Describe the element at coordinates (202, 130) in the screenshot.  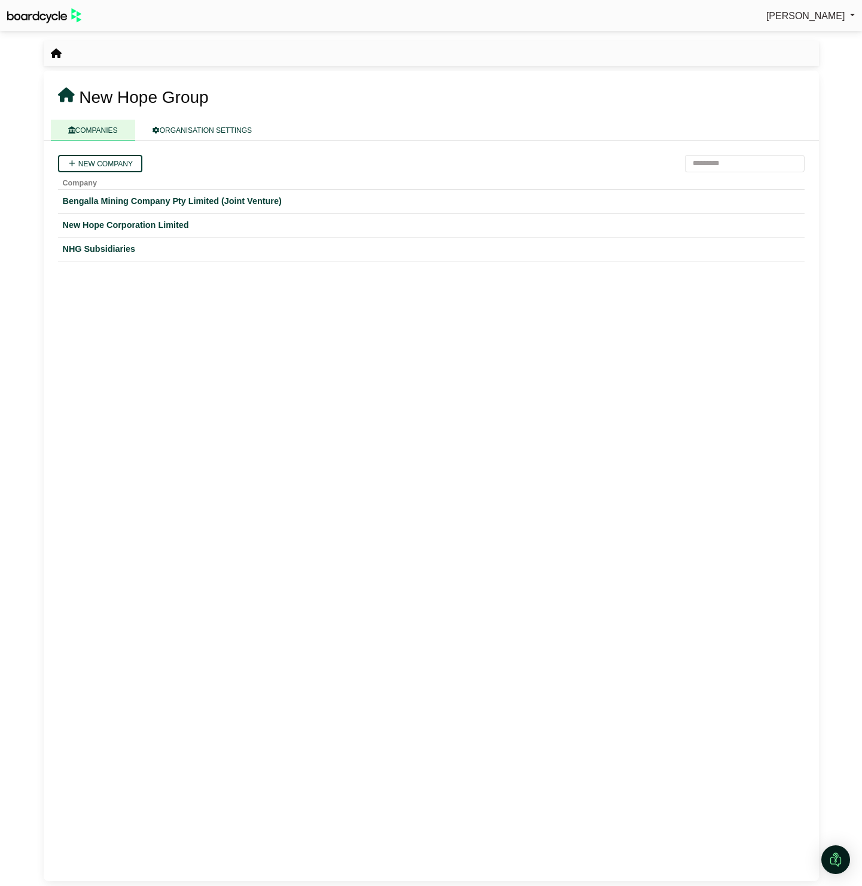
I see `a: ORGANISATION SETTINGS` at that location.